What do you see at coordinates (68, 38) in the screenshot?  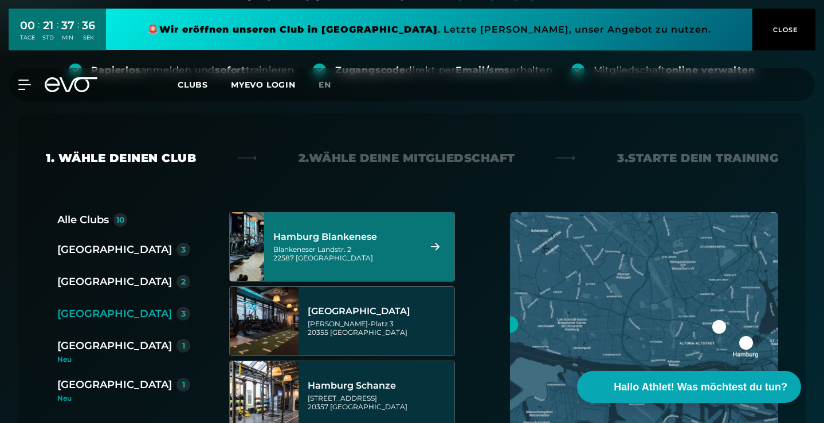 I see `div: MIN` at bounding box center [68, 38].